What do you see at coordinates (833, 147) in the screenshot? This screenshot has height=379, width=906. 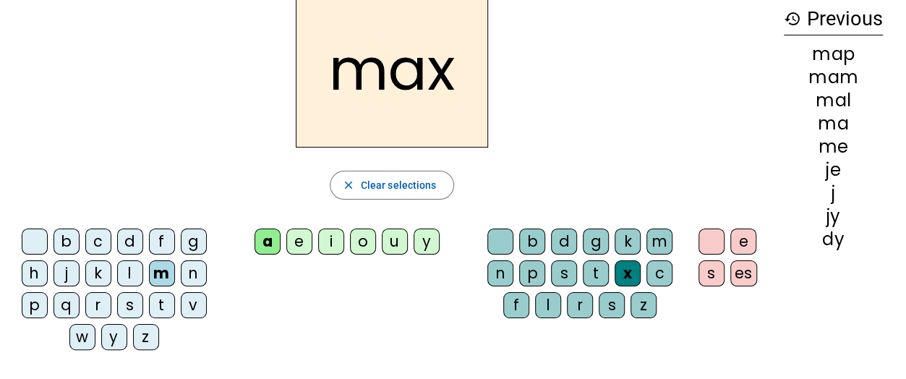 I see `div: me` at bounding box center [833, 147].